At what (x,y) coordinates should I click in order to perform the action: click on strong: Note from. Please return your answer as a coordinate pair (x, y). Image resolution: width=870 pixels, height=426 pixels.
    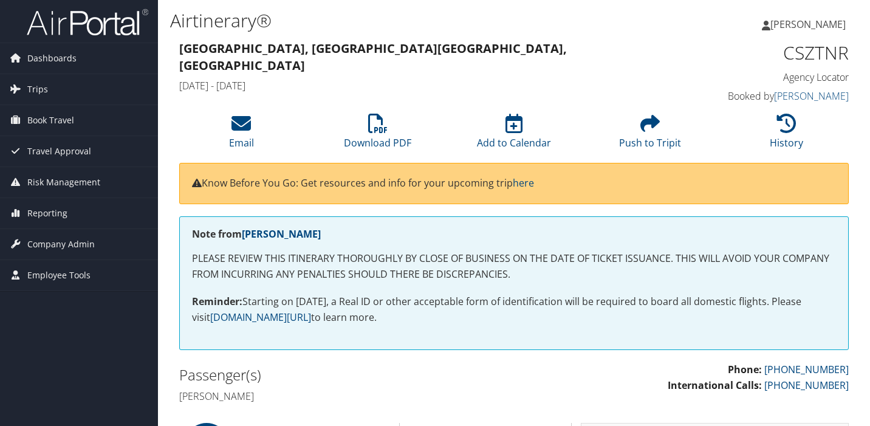
    Looking at the image, I should click on (256, 234).